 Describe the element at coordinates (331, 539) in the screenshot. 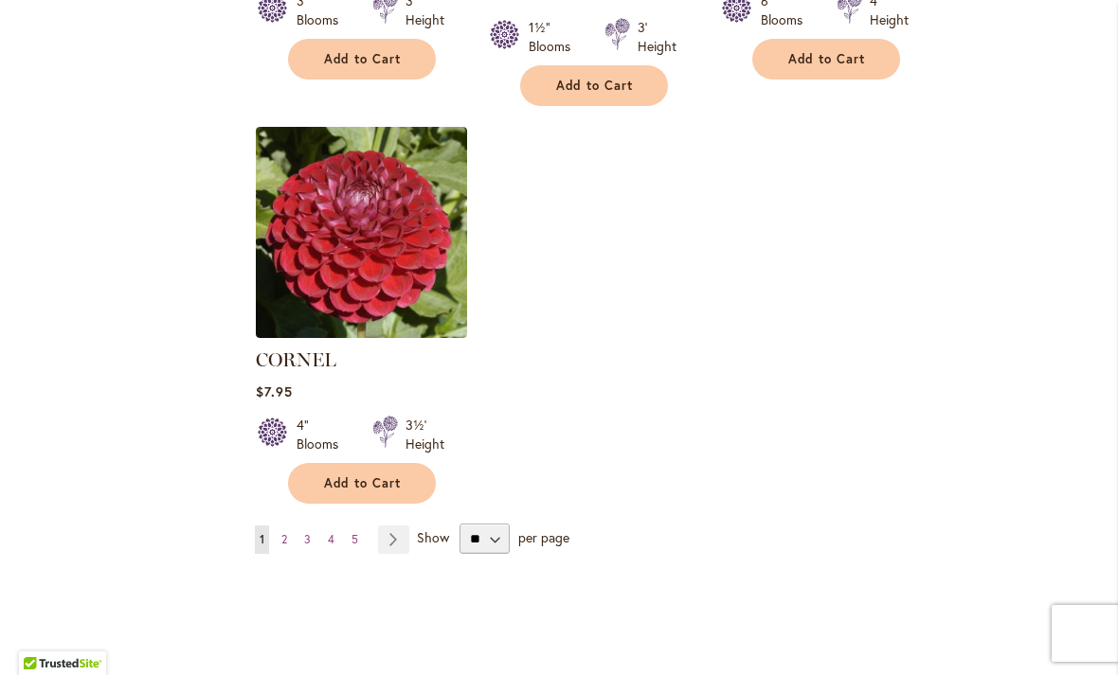

I see `span: 4` at that location.